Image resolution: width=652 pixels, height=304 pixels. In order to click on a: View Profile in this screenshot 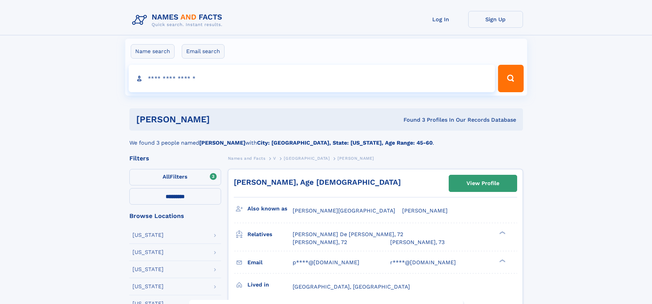, I will do `click(483, 183)`.